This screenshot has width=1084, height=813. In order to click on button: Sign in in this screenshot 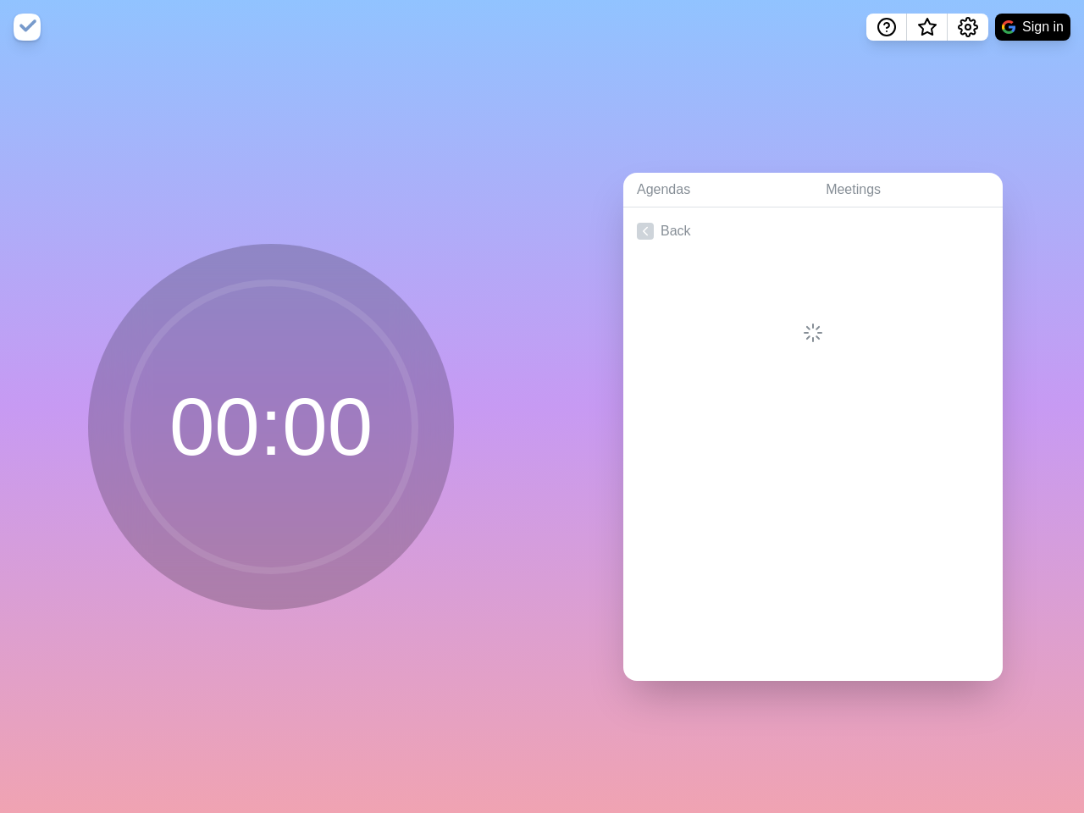, I will do `click(1032, 27)`.